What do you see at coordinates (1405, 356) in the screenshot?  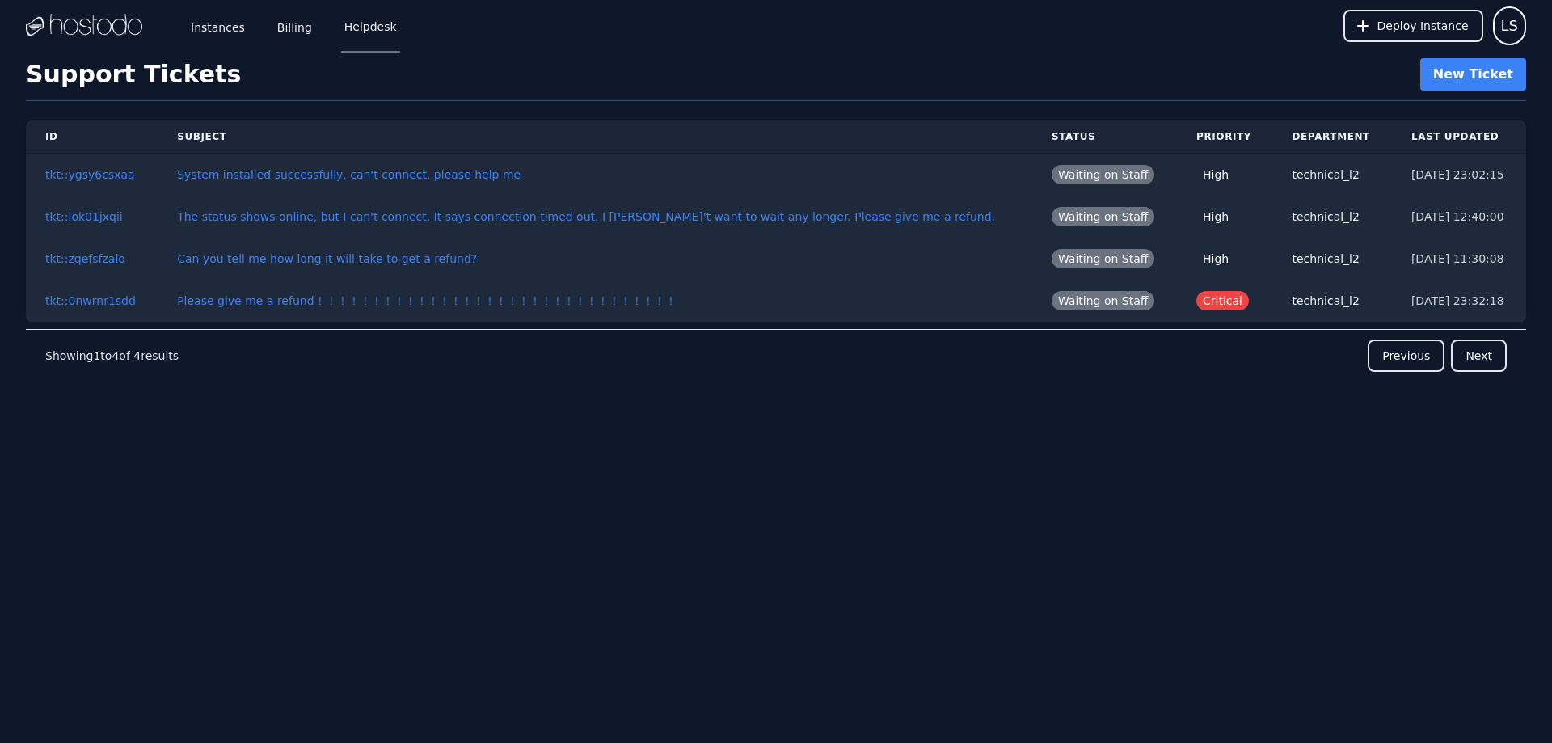 I see `button: Previous` at bounding box center [1405, 356].